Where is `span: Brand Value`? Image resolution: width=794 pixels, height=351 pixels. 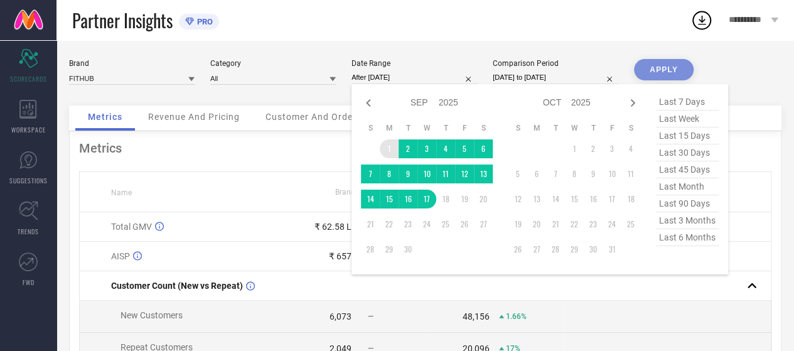 span: Brand Value is located at coordinates (356, 192).